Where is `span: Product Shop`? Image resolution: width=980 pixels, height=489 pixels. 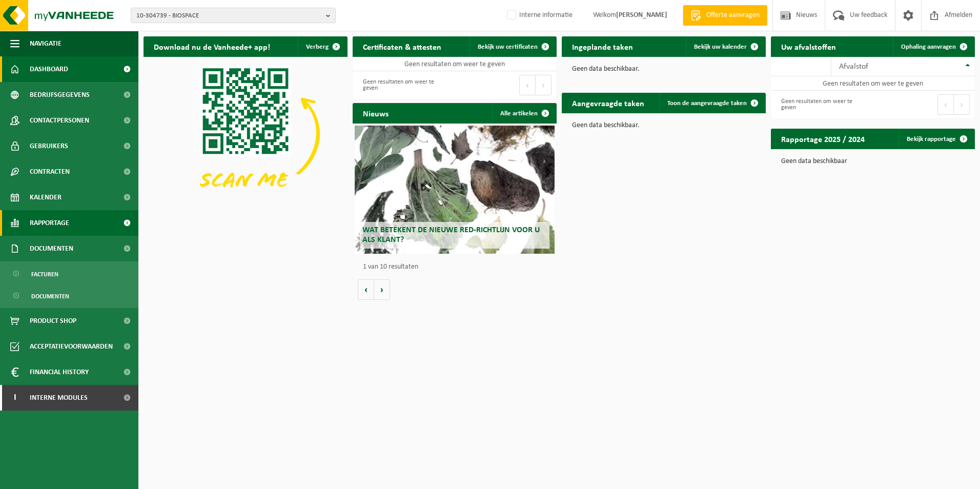 span: Product Shop is located at coordinates (53, 321).